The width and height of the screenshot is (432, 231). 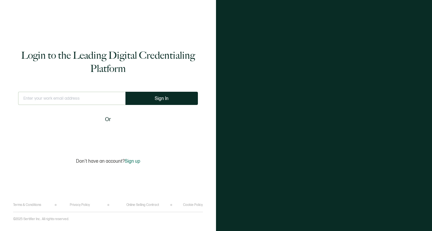 What do you see at coordinates (41, 219) in the screenshot?
I see `p: ©2025 Sertifier Inc.. All rights reserved.` at bounding box center [41, 219].